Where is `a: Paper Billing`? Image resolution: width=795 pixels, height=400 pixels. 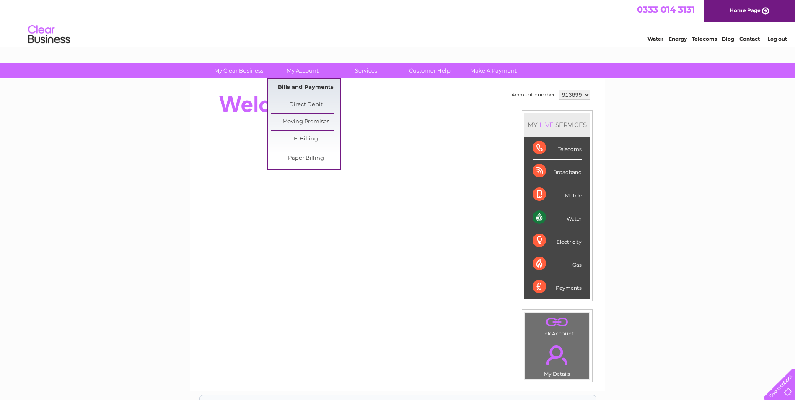 a: Paper Billing is located at coordinates (306, 158).